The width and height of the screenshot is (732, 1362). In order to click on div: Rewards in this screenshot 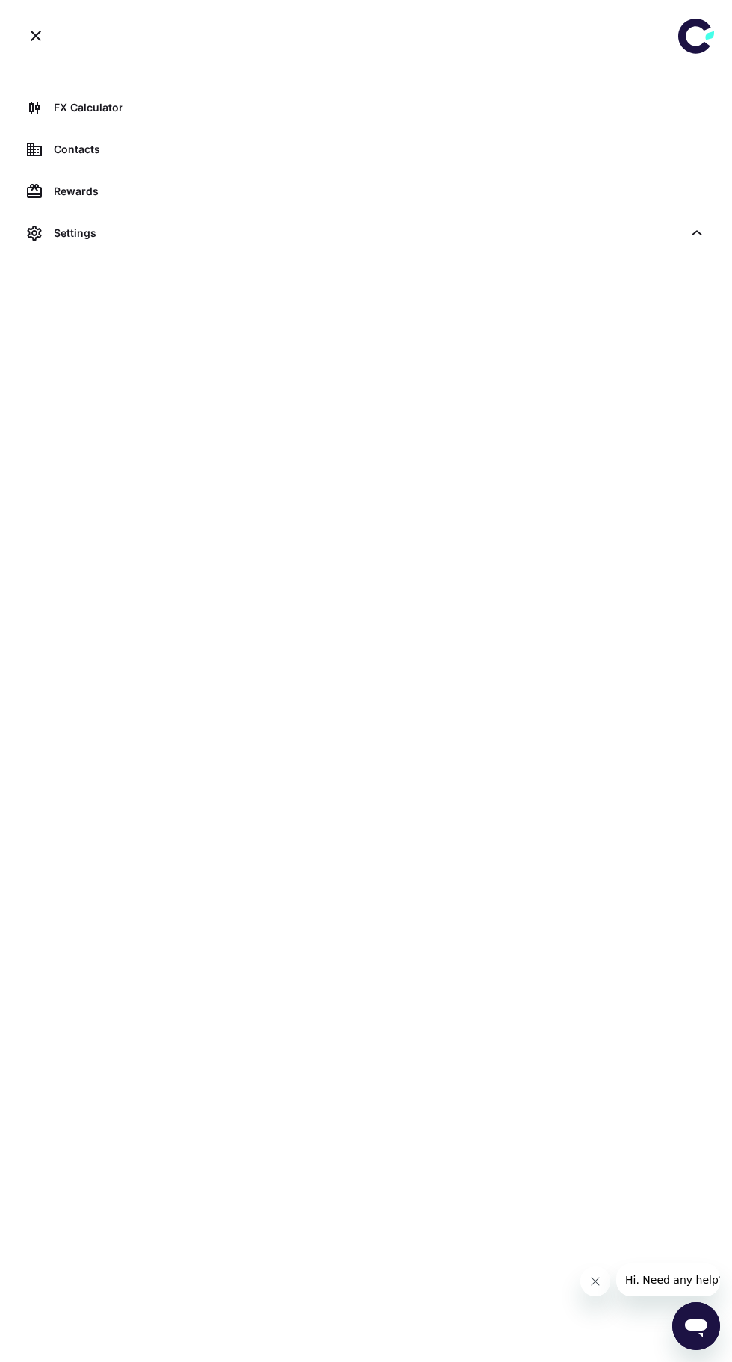, I will do `click(379, 191)`.